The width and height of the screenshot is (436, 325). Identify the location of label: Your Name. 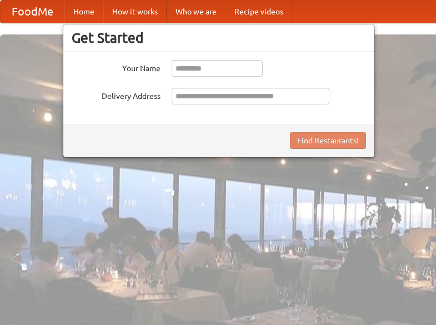
(116, 67).